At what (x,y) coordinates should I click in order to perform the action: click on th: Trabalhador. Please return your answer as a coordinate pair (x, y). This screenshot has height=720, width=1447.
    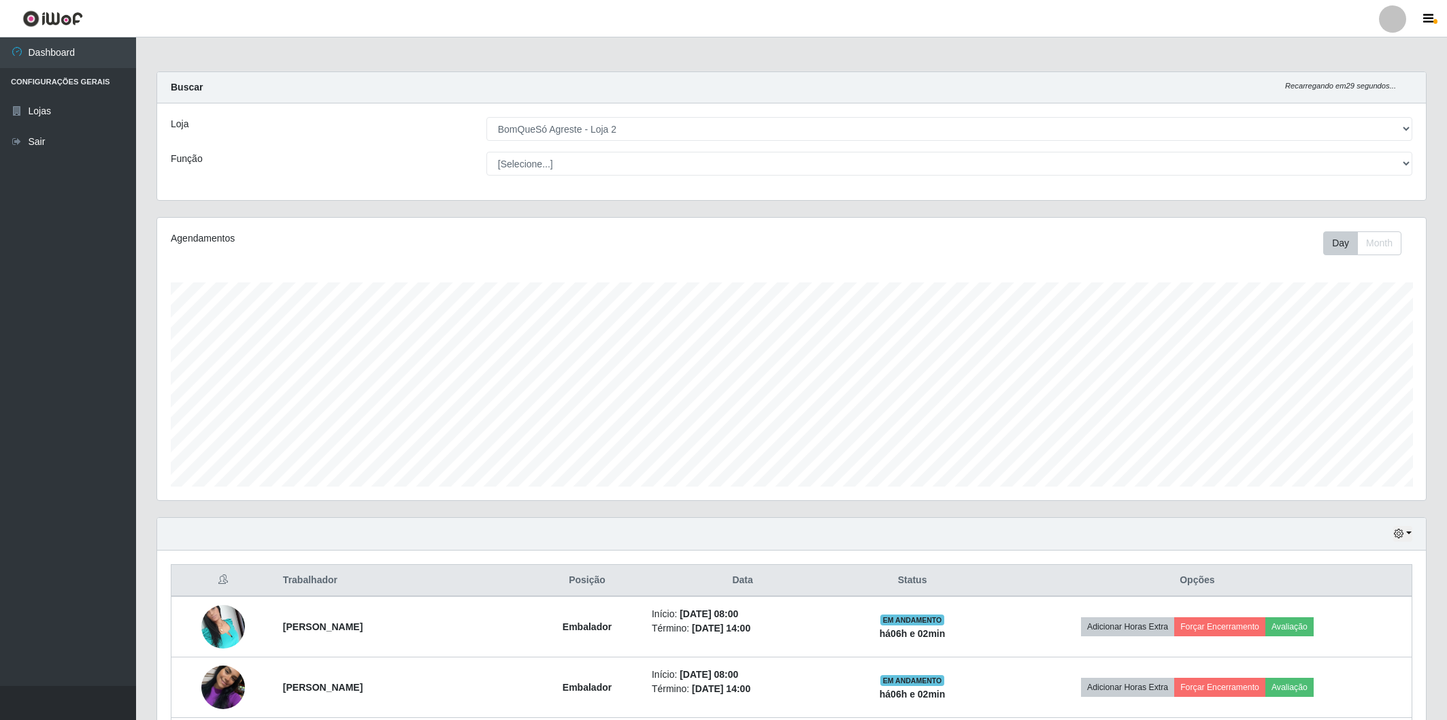
    Looking at the image, I should click on (403, 580).